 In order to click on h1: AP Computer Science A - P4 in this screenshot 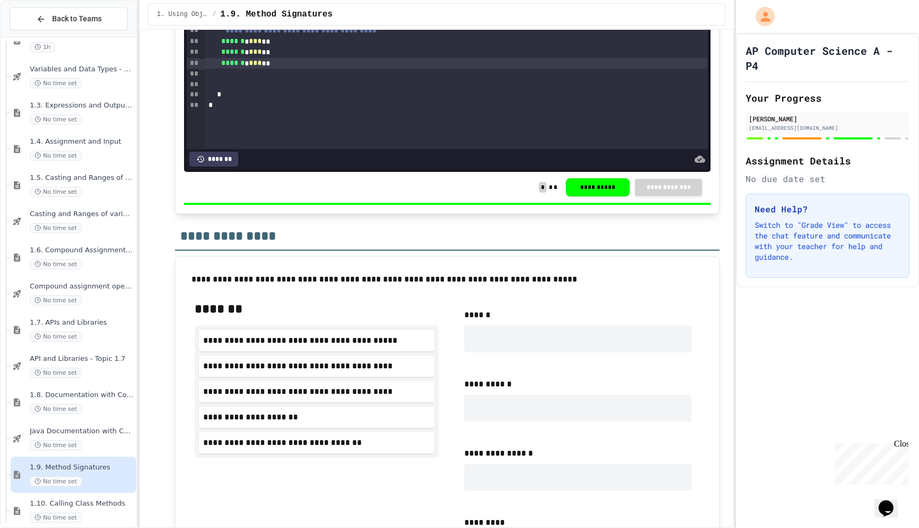, I will do `click(828, 58)`.